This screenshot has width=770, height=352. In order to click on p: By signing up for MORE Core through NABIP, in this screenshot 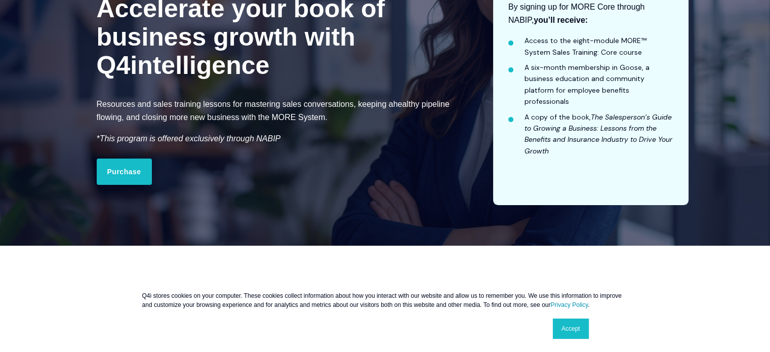, I will do `click(591, 14)`.